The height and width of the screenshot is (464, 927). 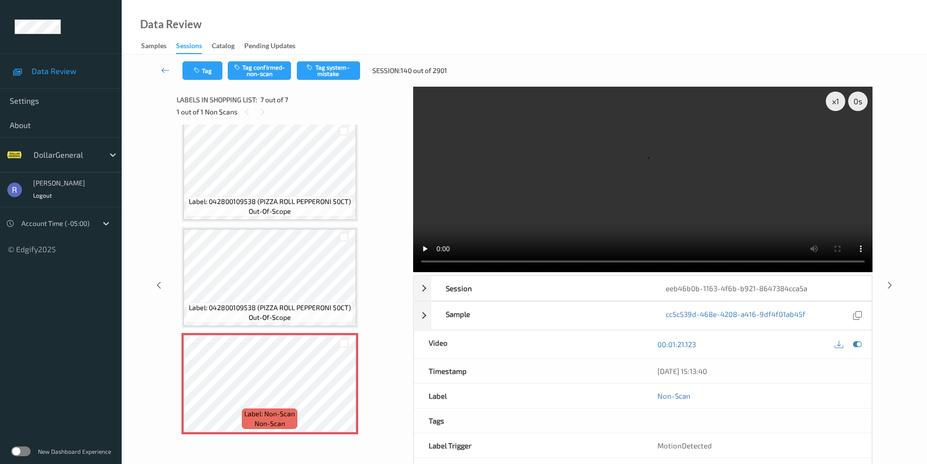 I want to click on div: Video, so click(x=528, y=344).